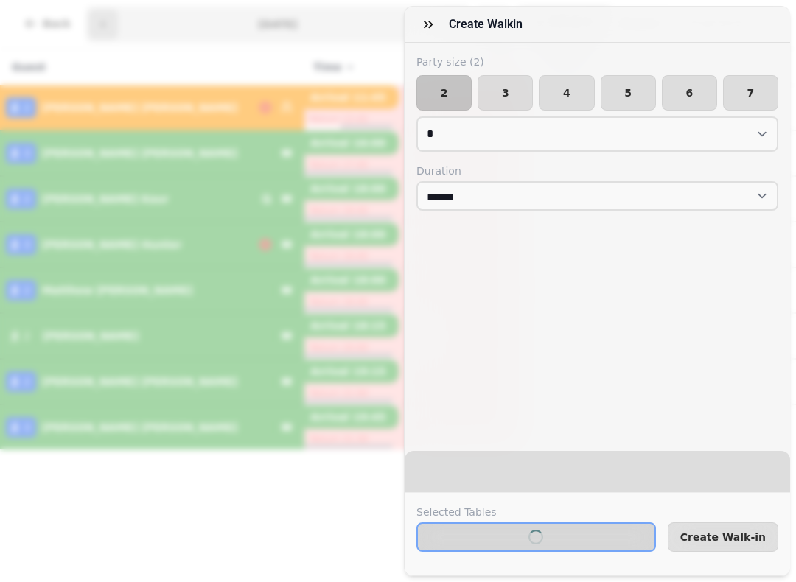 The height and width of the screenshot is (582, 796). What do you see at coordinates (597, 171) in the screenshot?
I see `label: Duration` at bounding box center [597, 171].